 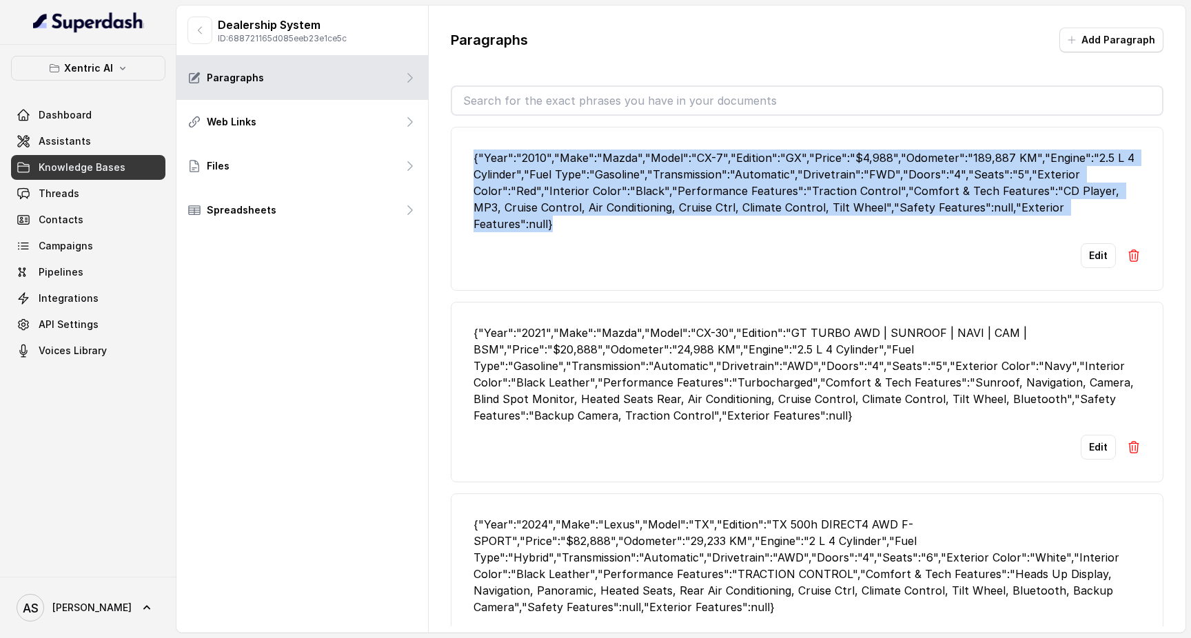 I want to click on p: Spreadsheets, so click(x=241, y=210).